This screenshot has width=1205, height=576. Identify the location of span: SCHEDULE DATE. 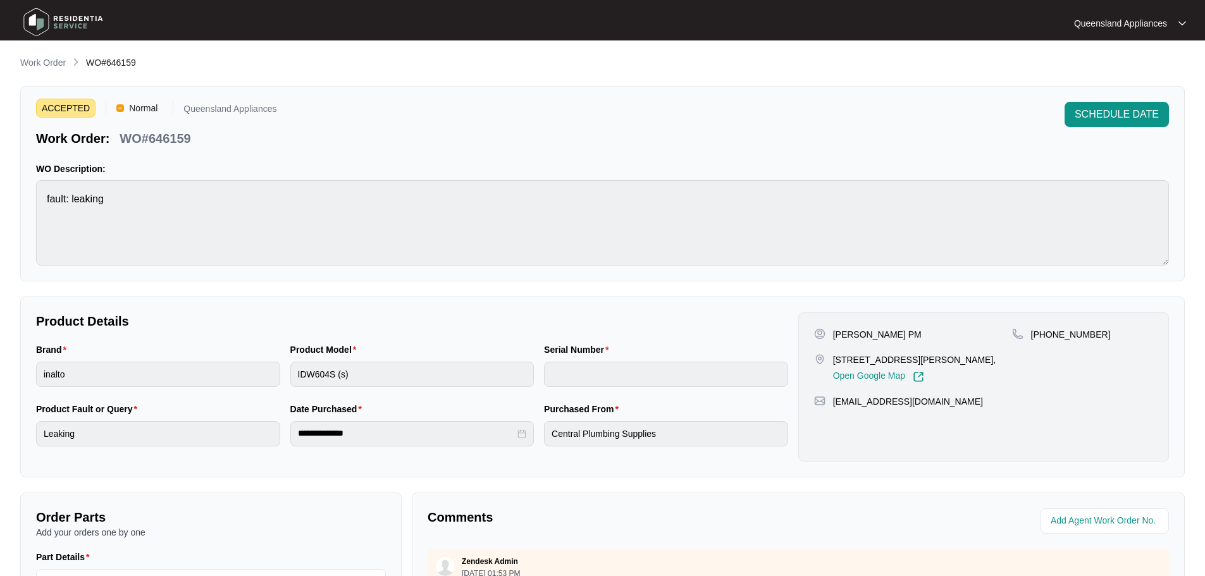
(1117, 115).